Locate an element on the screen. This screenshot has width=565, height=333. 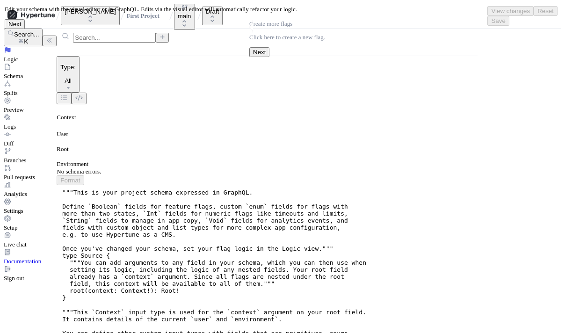
div: User is located at coordinates (267, 134).